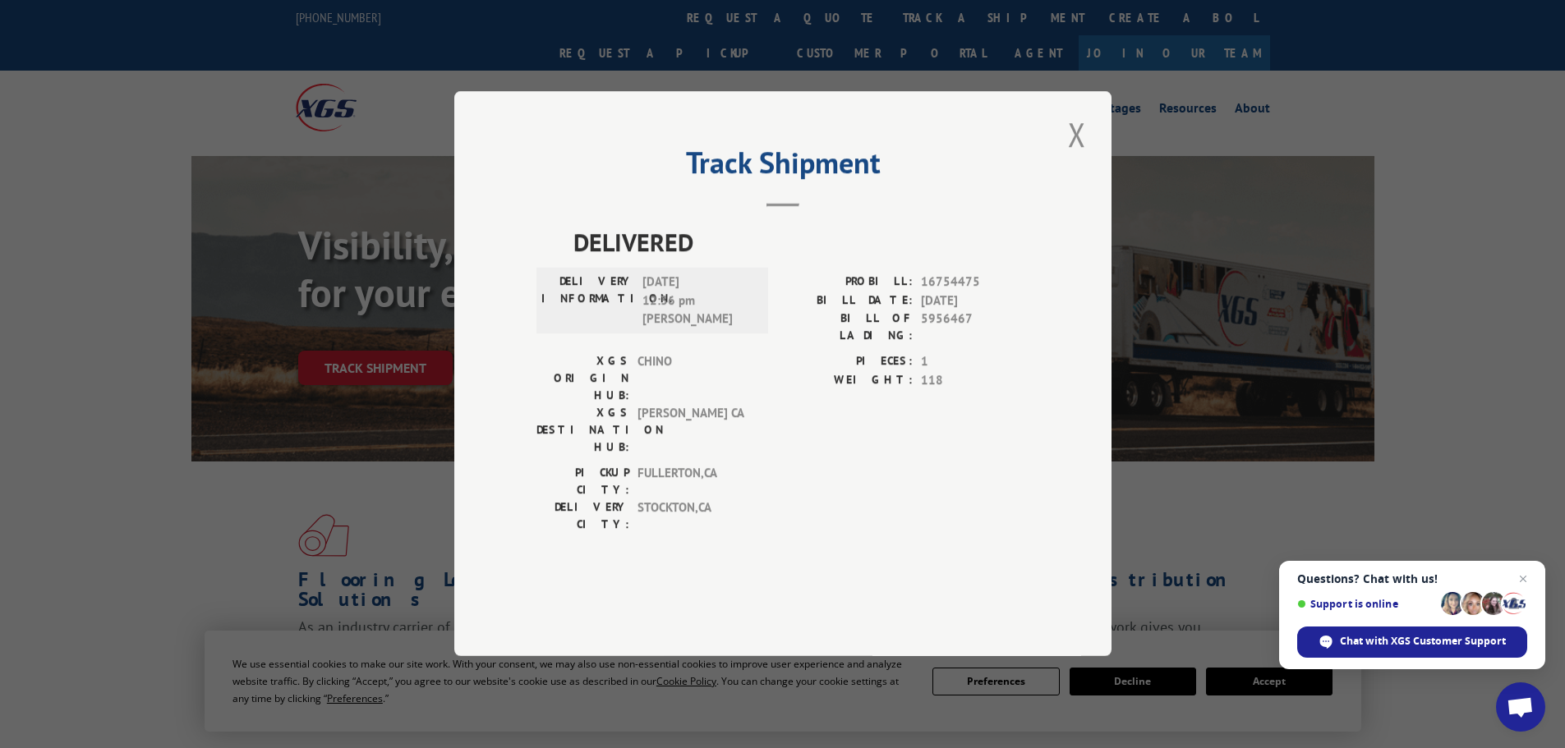 This screenshot has width=1565, height=748. Describe the element at coordinates (783, 167) in the screenshot. I see `h2: Track Shipment` at that location.